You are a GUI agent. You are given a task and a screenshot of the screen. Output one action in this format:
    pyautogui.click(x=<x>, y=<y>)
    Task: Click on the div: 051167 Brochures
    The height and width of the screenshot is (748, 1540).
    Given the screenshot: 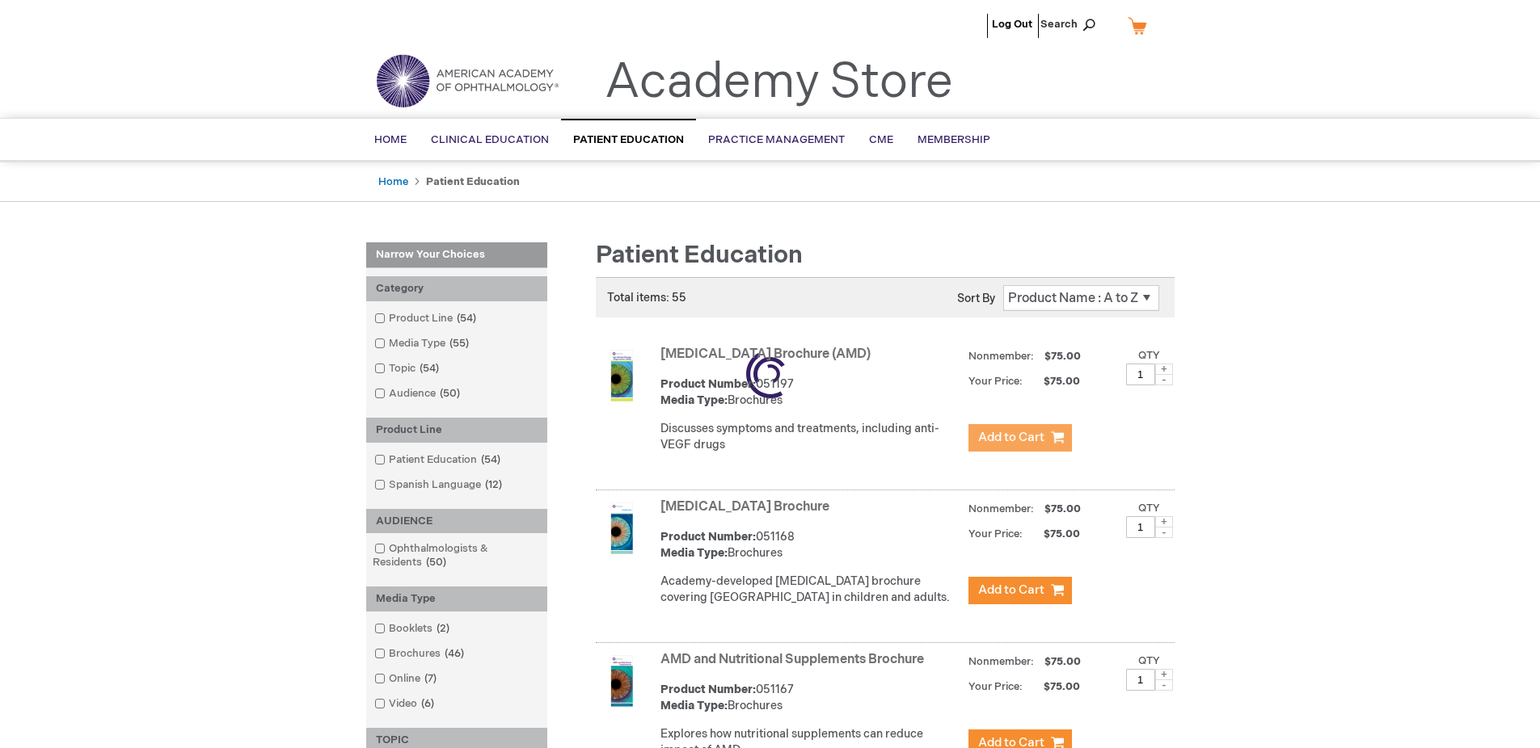 What is the action you would take?
    pyautogui.click(x=810, y=698)
    